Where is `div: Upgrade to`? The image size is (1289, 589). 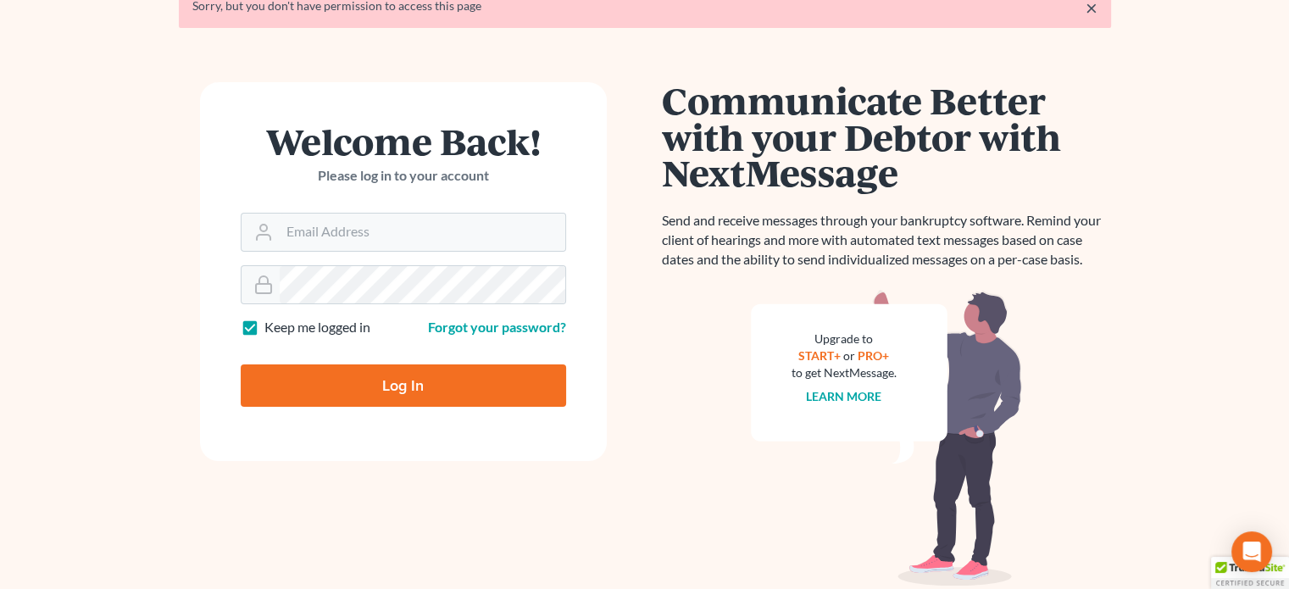 div: Upgrade to is located at coordinates (844, 339).